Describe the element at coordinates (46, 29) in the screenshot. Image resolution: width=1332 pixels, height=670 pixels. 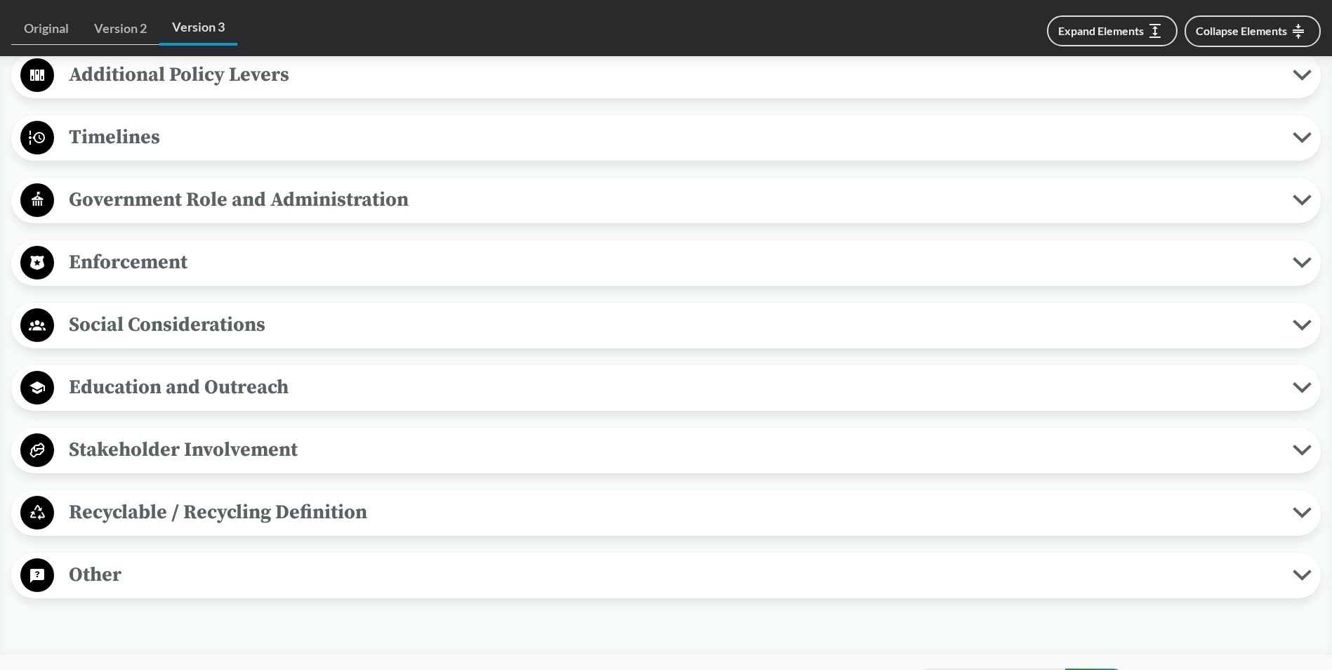
I see `a: Original` at that location.